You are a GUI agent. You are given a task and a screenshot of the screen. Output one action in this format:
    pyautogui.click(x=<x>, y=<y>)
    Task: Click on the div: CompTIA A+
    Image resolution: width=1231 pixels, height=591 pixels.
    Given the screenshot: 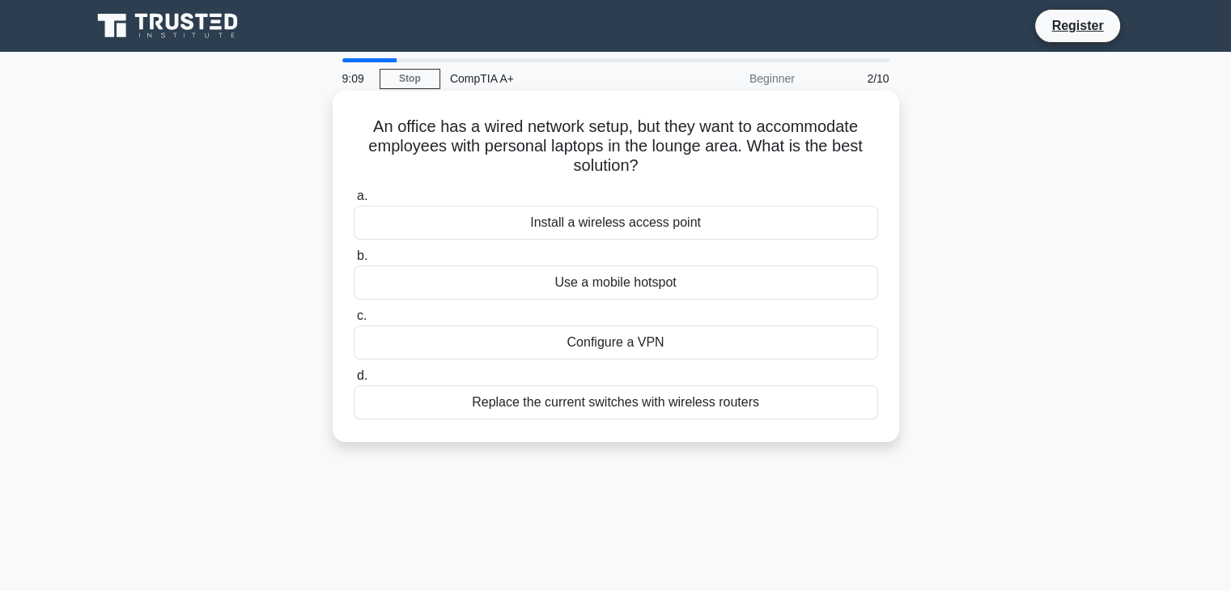 What is the action you would take?
    pyautogui.click(x=551, y=78)
    